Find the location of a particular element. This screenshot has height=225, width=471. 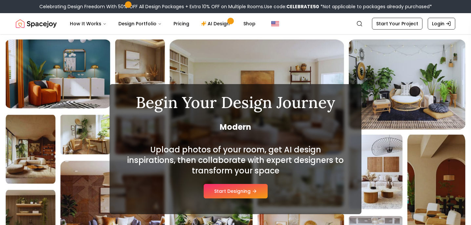

button: Start Designing is located at coordinates (235, 191).